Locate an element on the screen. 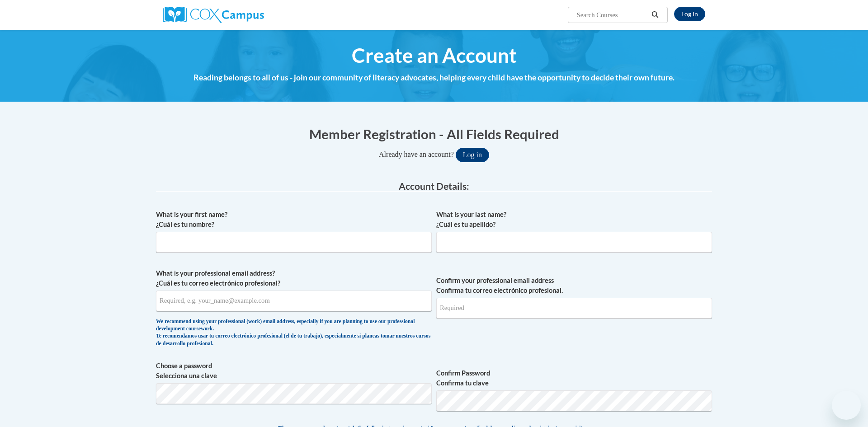 The image size is (868, 427). span: Account Details: is located at coordinates (434, 186).